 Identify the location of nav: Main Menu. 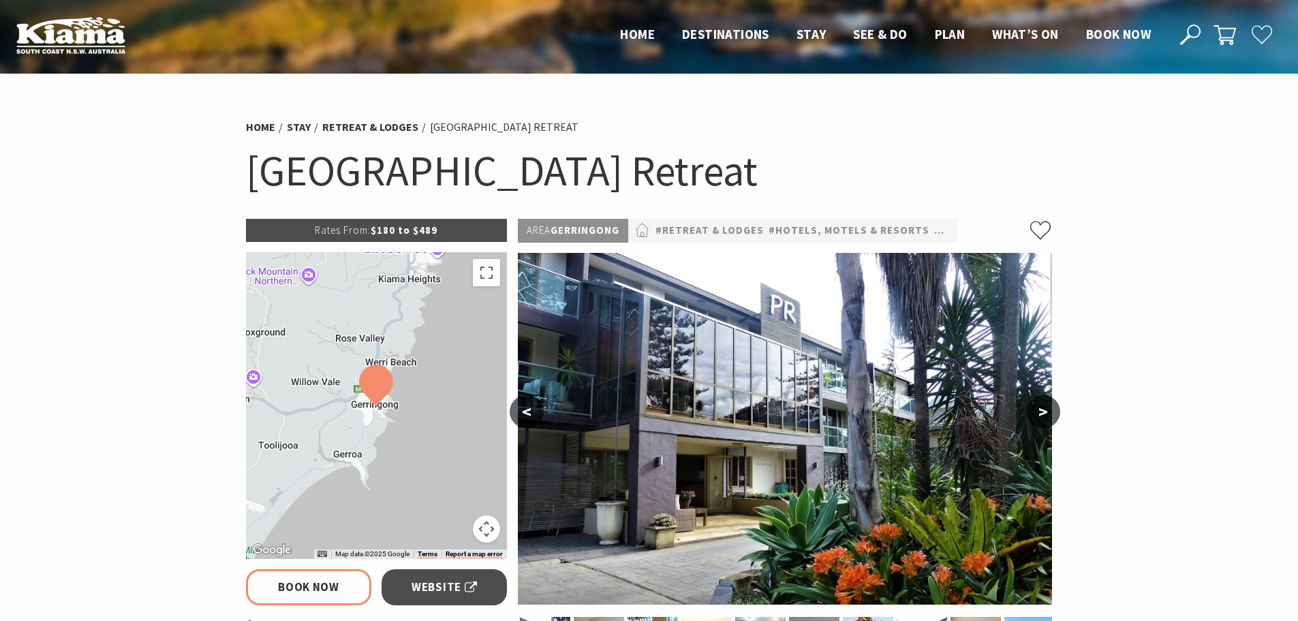
(885, 35).